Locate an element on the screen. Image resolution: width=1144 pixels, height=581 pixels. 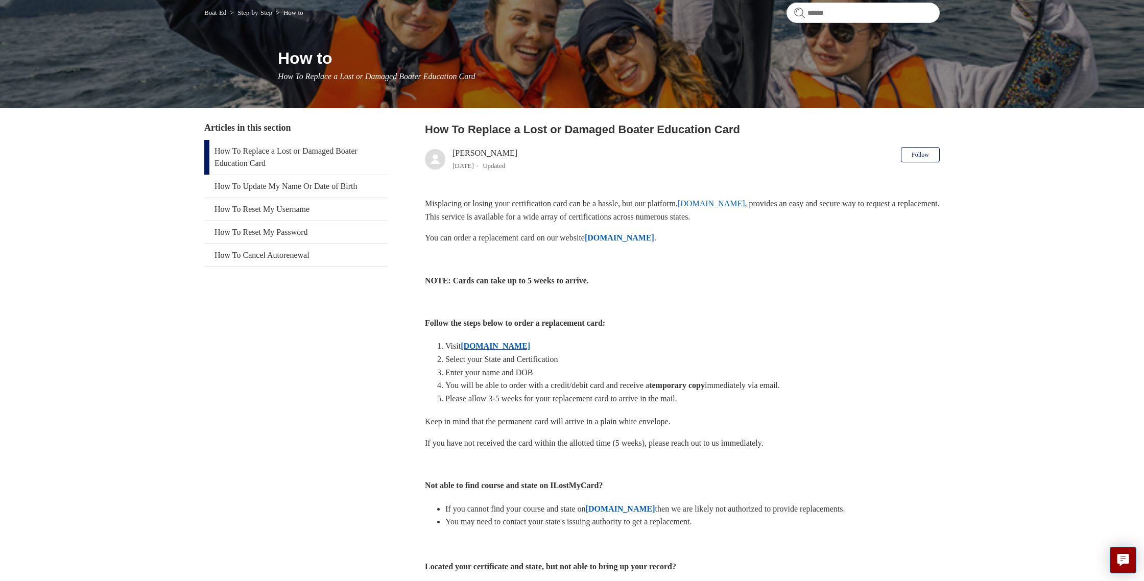
span: How To Replace a Lost or Damaged Boater Education Card is located at coordinates (376, 76).